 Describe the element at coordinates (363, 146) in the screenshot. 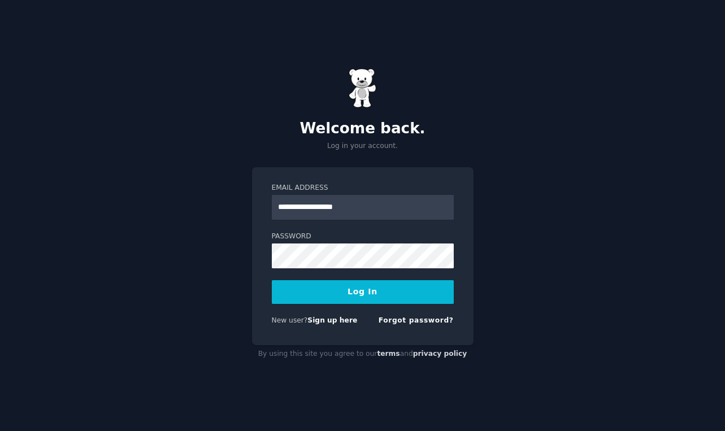

I see `p: Log in your account.` at that location.